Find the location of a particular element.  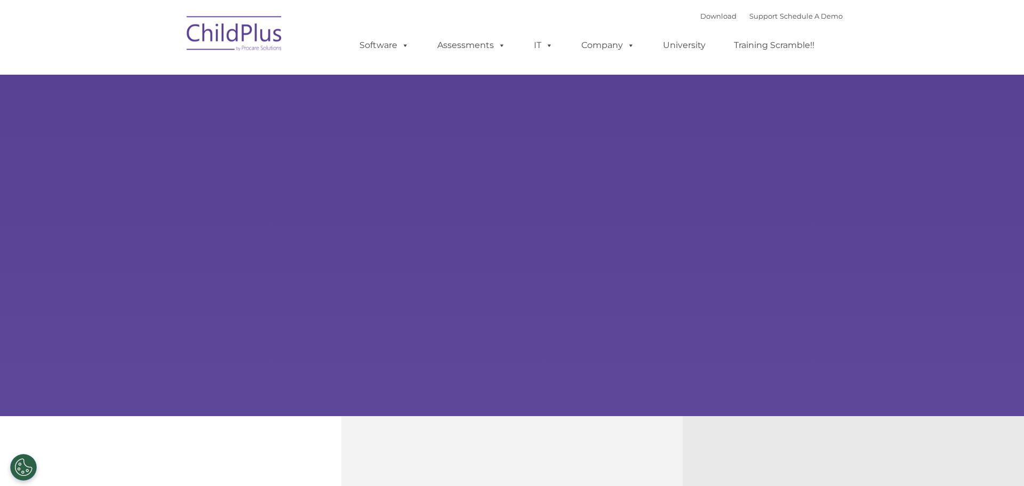

a: Assessments is located at coordinates (471, 45).